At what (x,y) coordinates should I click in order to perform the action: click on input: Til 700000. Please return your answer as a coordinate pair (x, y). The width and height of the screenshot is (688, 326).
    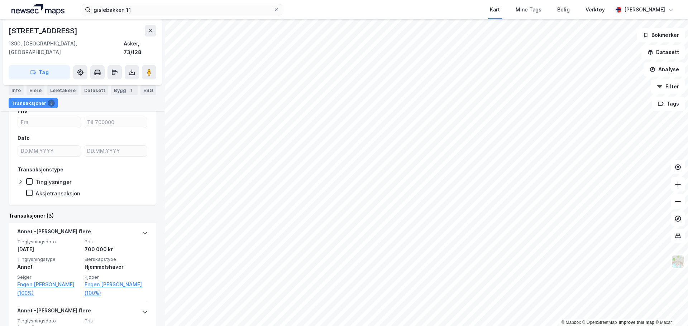
    Looking at the image, I should click on (115, 123).